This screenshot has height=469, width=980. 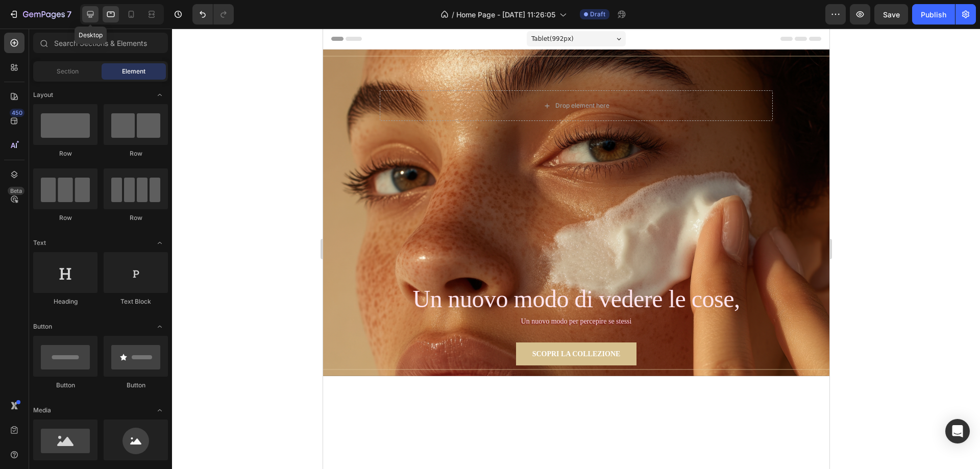 What do you see at coordinates (598, 14) in the screenshot?
I see `span: Draft` at bounding box center [598, 14].